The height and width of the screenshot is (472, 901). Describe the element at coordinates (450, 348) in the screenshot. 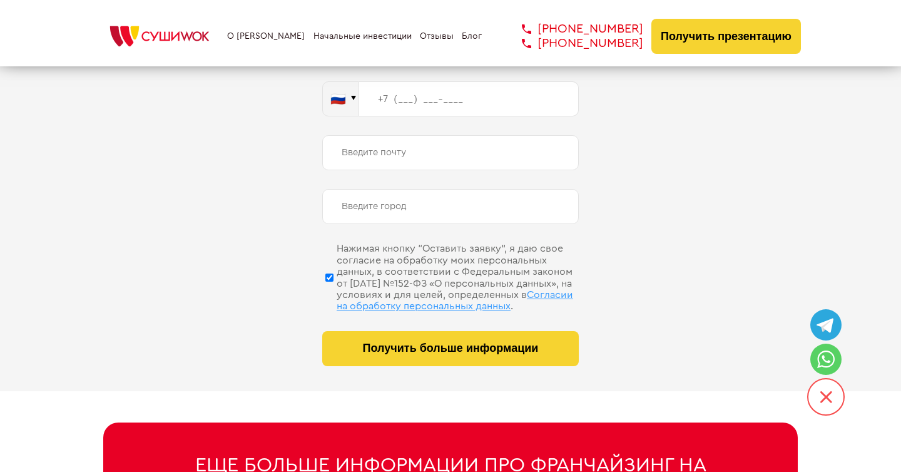

I see `span: Получить больше информации` at that location.